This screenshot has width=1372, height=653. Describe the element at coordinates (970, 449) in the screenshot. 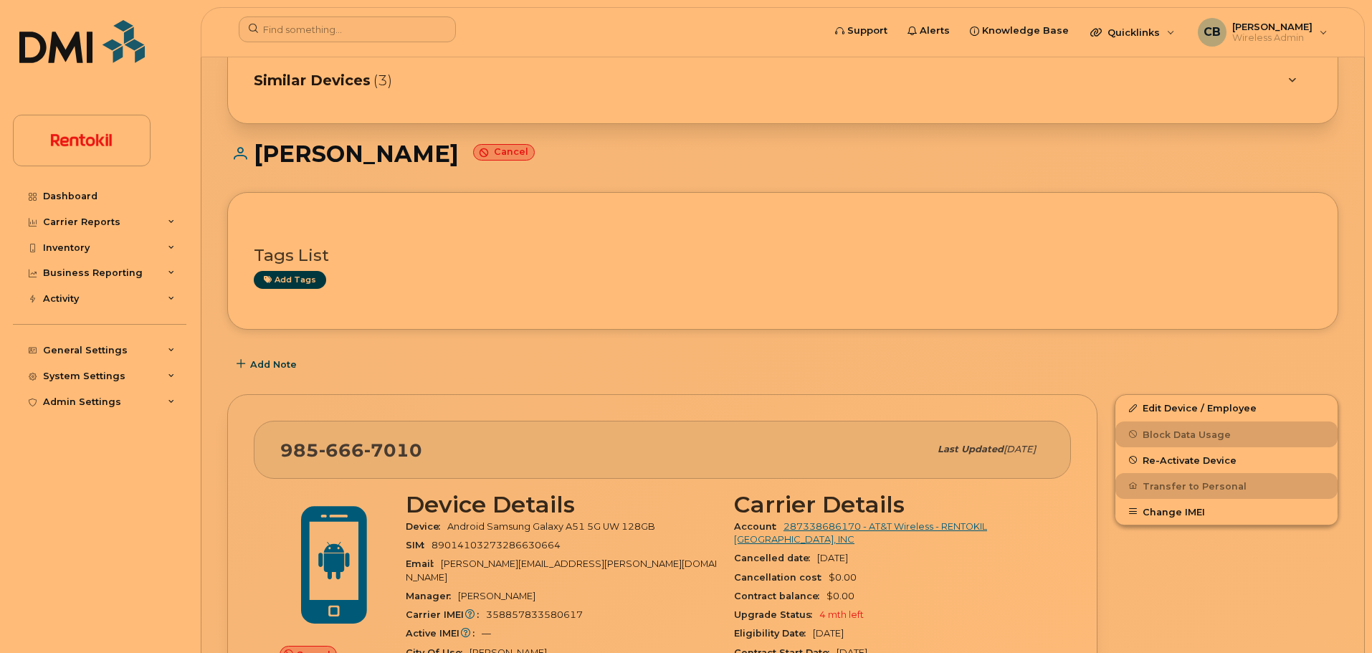

I see `span: Last updated` at that location.